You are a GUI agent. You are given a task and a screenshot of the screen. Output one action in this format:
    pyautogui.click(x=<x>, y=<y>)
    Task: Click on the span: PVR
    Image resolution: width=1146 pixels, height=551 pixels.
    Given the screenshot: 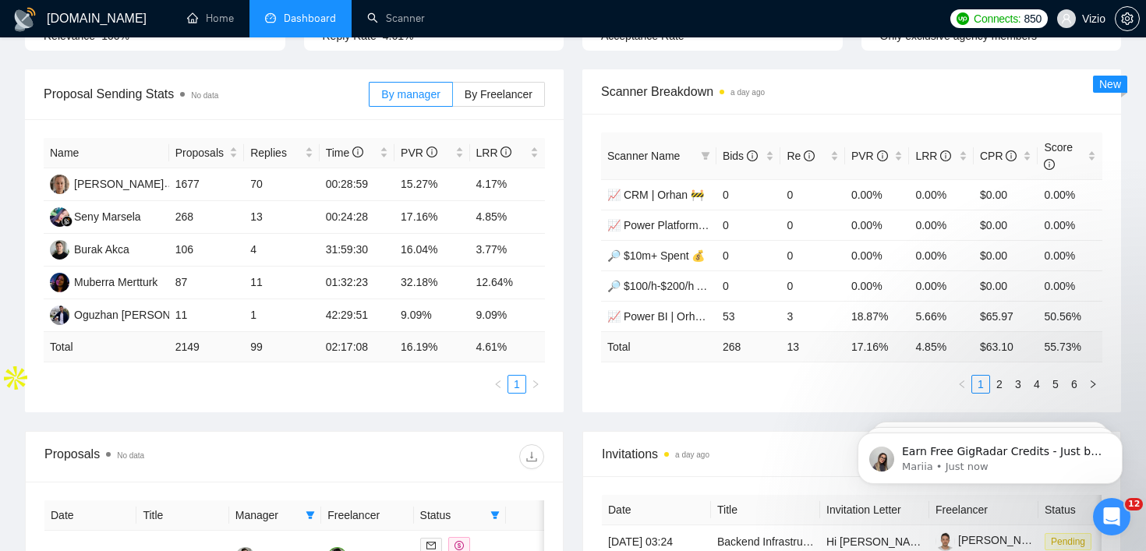 What is the action you would take?
    pyautogui.click(x=869, y=156)
    